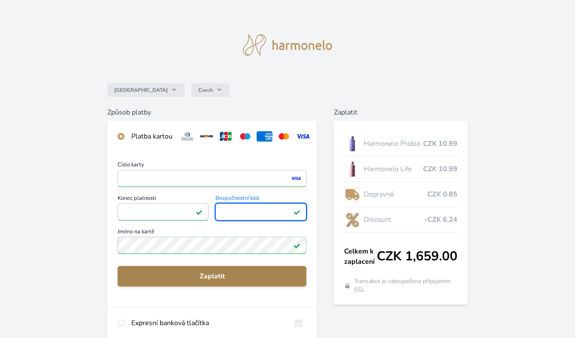  I want to click on img: delivery-lo.png, so click(353, 195).